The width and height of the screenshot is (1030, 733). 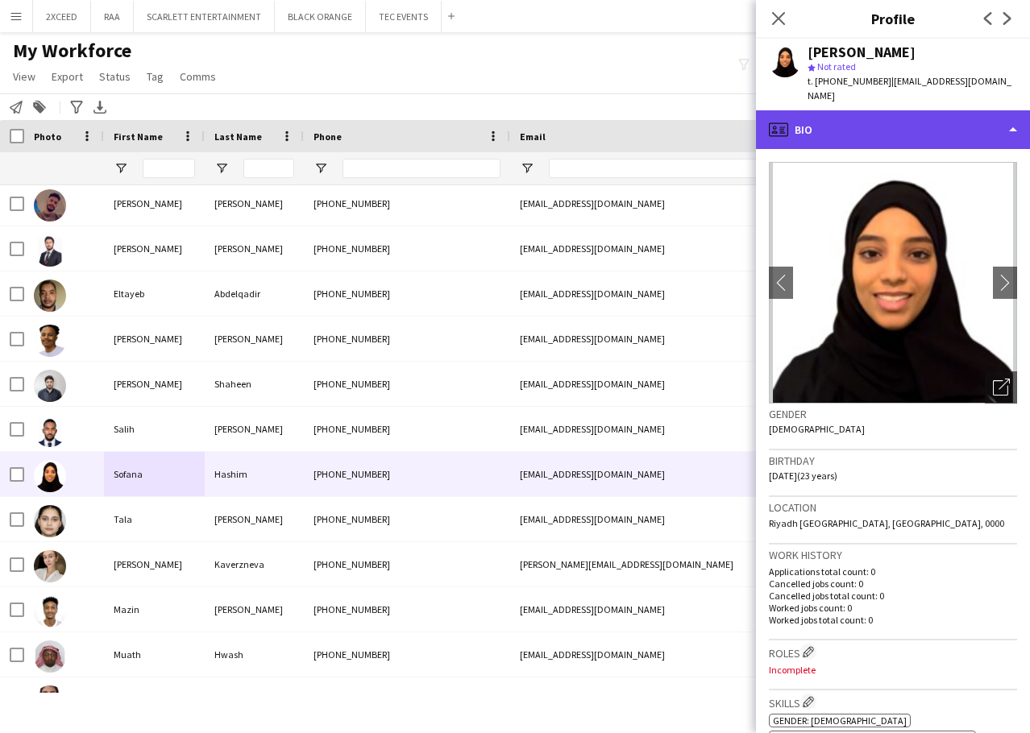 What do you see at coordinates (138, 136) in the screenshot?
I see `span: First Name` at bounding box center [138, 136].